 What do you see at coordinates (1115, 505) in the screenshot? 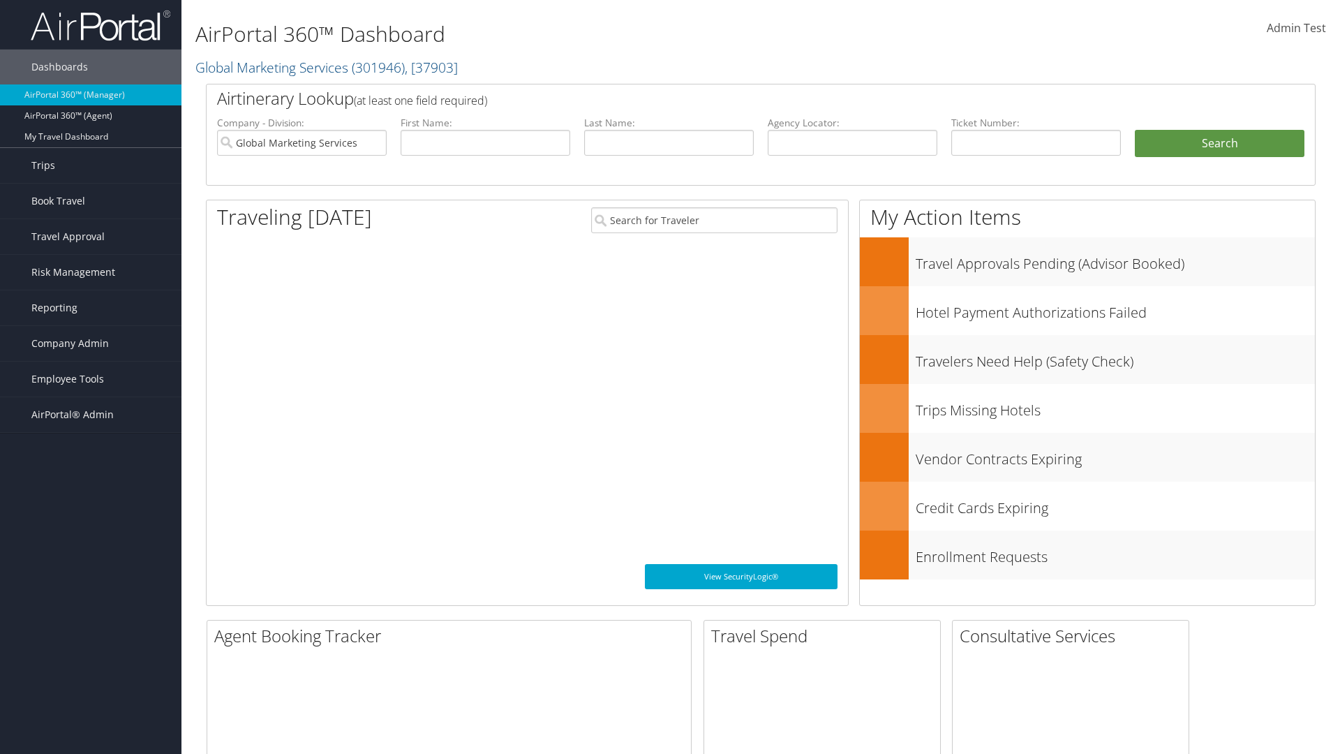
I see `h3: Credit Cards Expiring` at bounding box center [1115, 505].